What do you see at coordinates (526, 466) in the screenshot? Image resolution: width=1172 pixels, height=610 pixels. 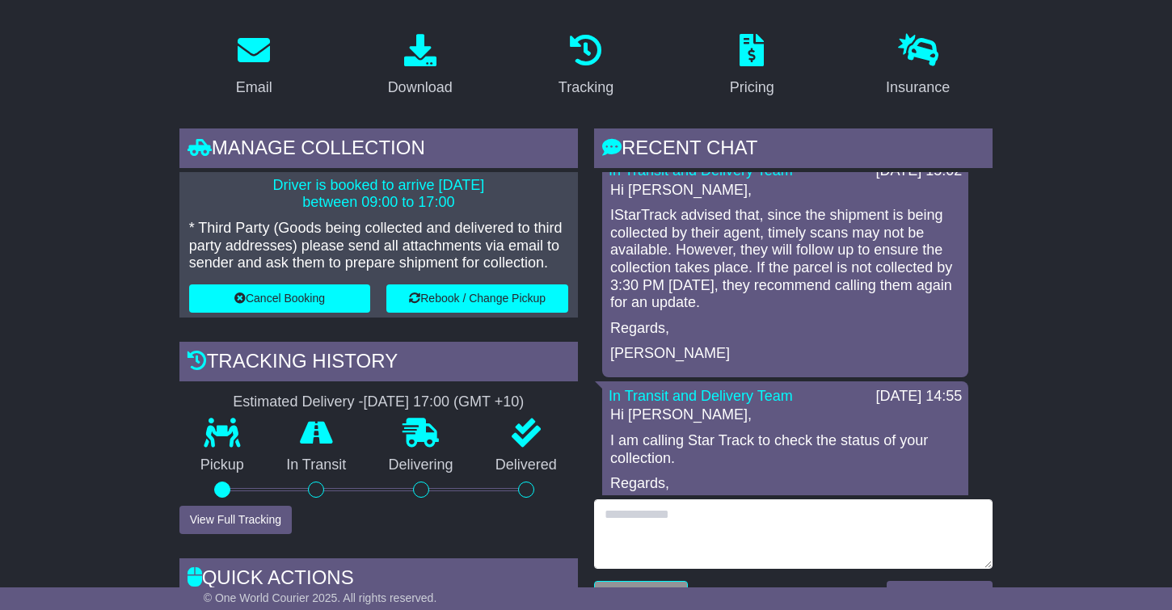 I see `p: Delivered` at bounding box center [526, 466].